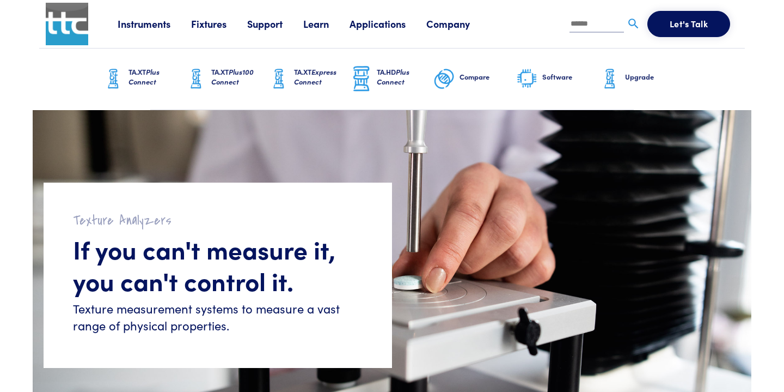  Describe the element at coordinates (67, 24) in the screenshot. I see `img: ttc_logo_1x1_v1.0.png` at that location.